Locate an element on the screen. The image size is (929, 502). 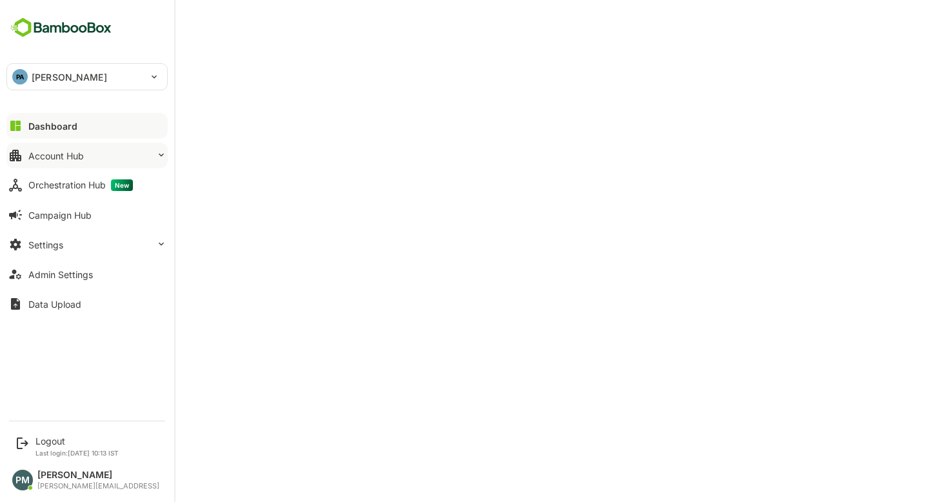
div: Dashboard is located at coordinates (53, 126).